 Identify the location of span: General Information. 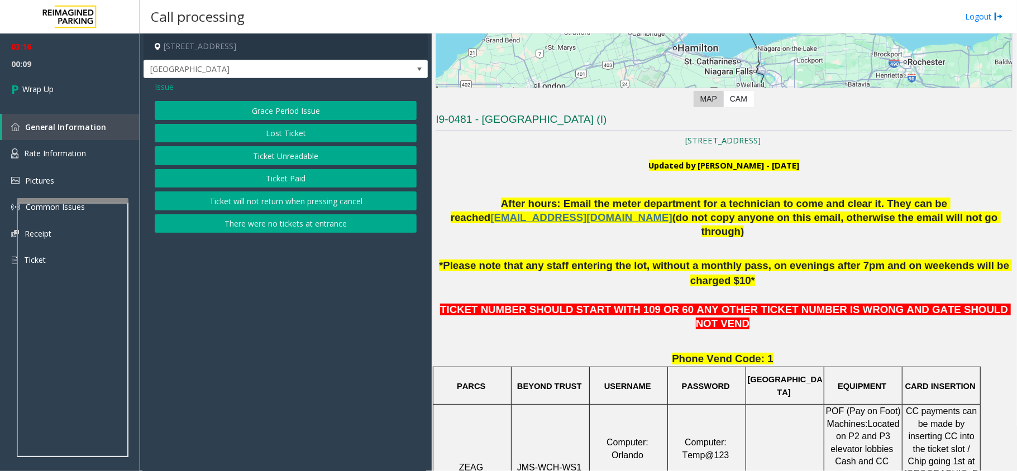
(65, 127).